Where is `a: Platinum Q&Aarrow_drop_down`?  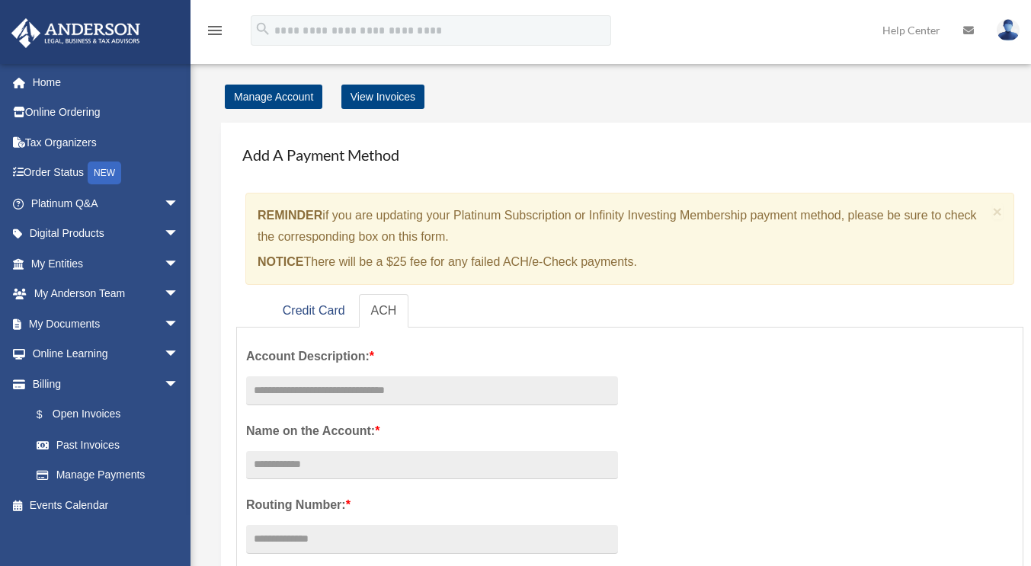
a: Platinum Q&Aarrow_drop_down is located at coordinates (106, 203).